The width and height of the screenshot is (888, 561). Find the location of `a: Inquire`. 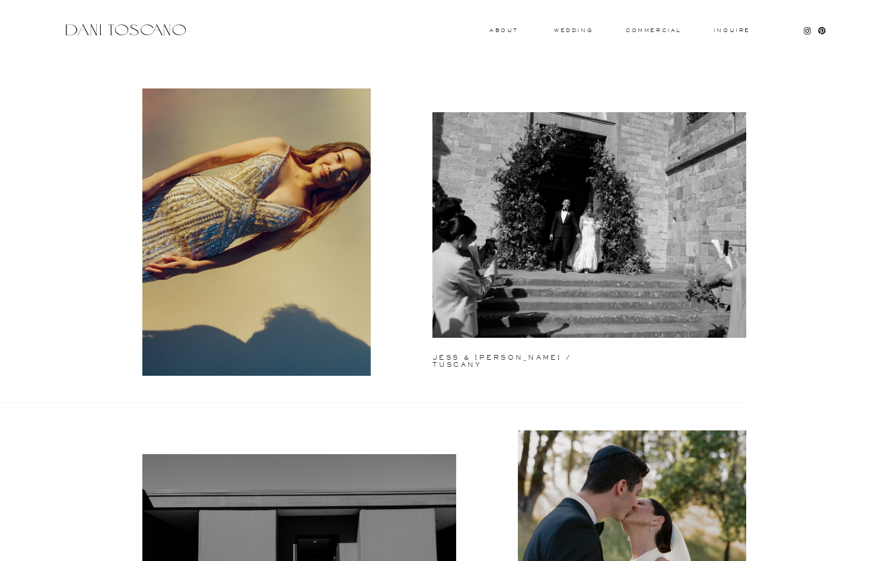

a: Inquire is located at coordinates (732, 31).